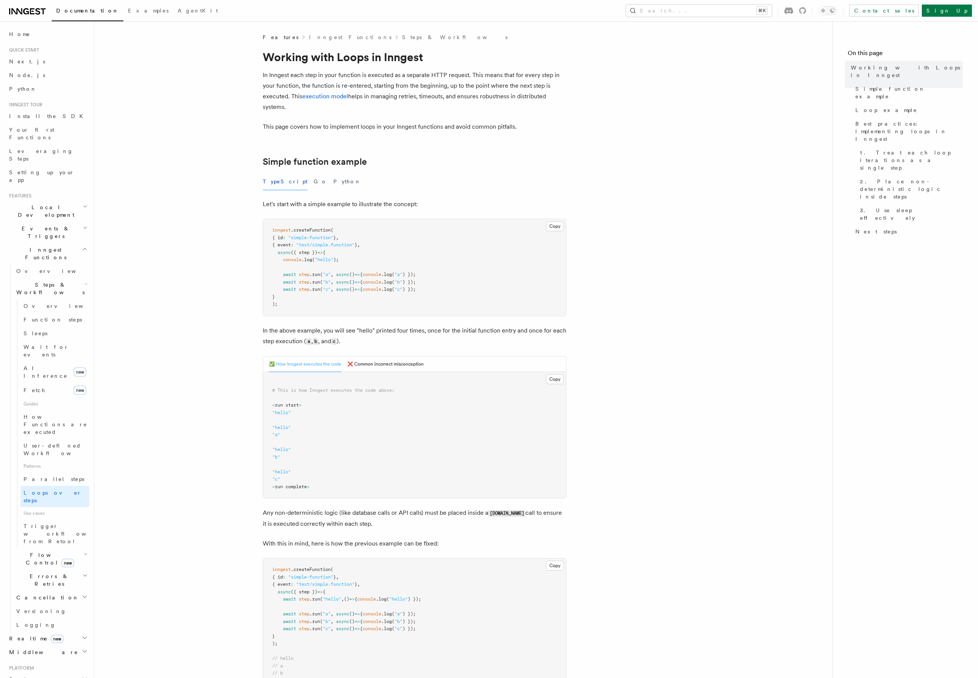 Image resolution: width=978 pixels, height=678 pixels. I want to click on p: Let's start with a simple example to illustrate the concept:, so click(414, 204).